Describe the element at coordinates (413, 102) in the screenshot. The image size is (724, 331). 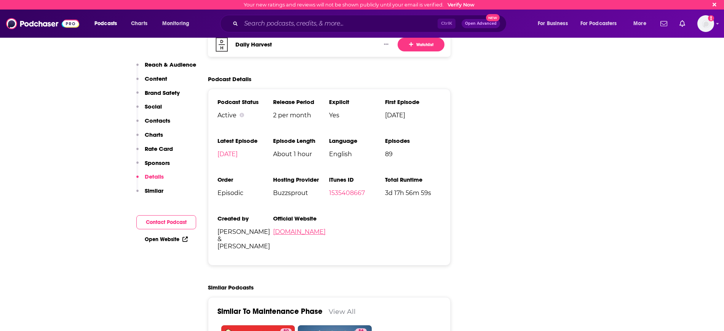
I see `h3: First Episode` at that location.